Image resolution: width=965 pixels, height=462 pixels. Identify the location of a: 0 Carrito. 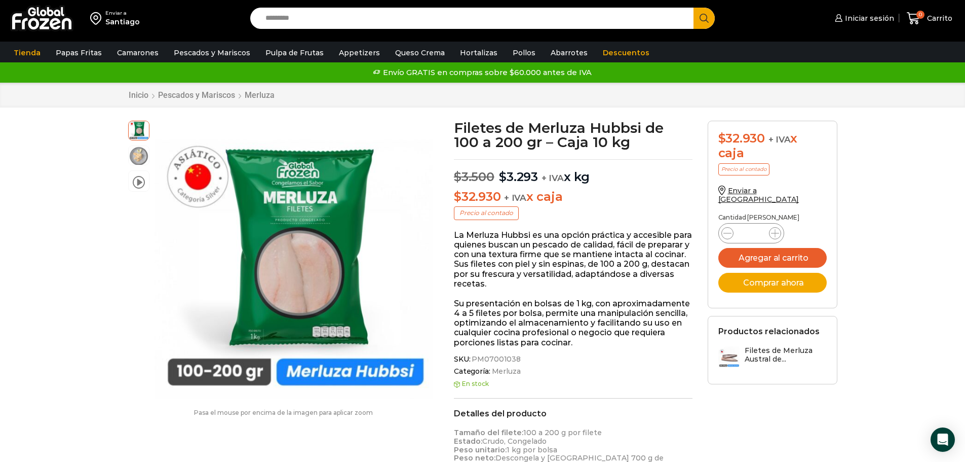
(930, 18).